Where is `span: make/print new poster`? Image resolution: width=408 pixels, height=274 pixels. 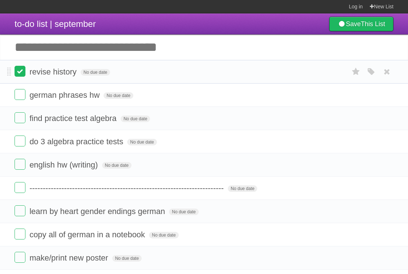
span: make/print new poster is located at coordinates (69, 258).